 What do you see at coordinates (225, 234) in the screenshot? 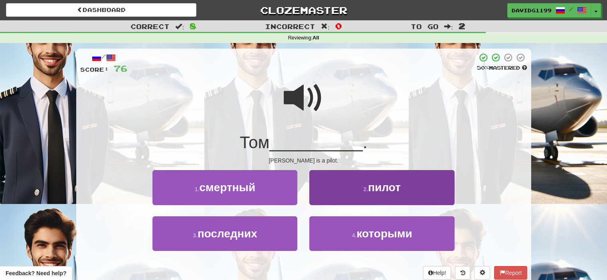
I see `button: 3.последних` at bounding box center [225, 234].